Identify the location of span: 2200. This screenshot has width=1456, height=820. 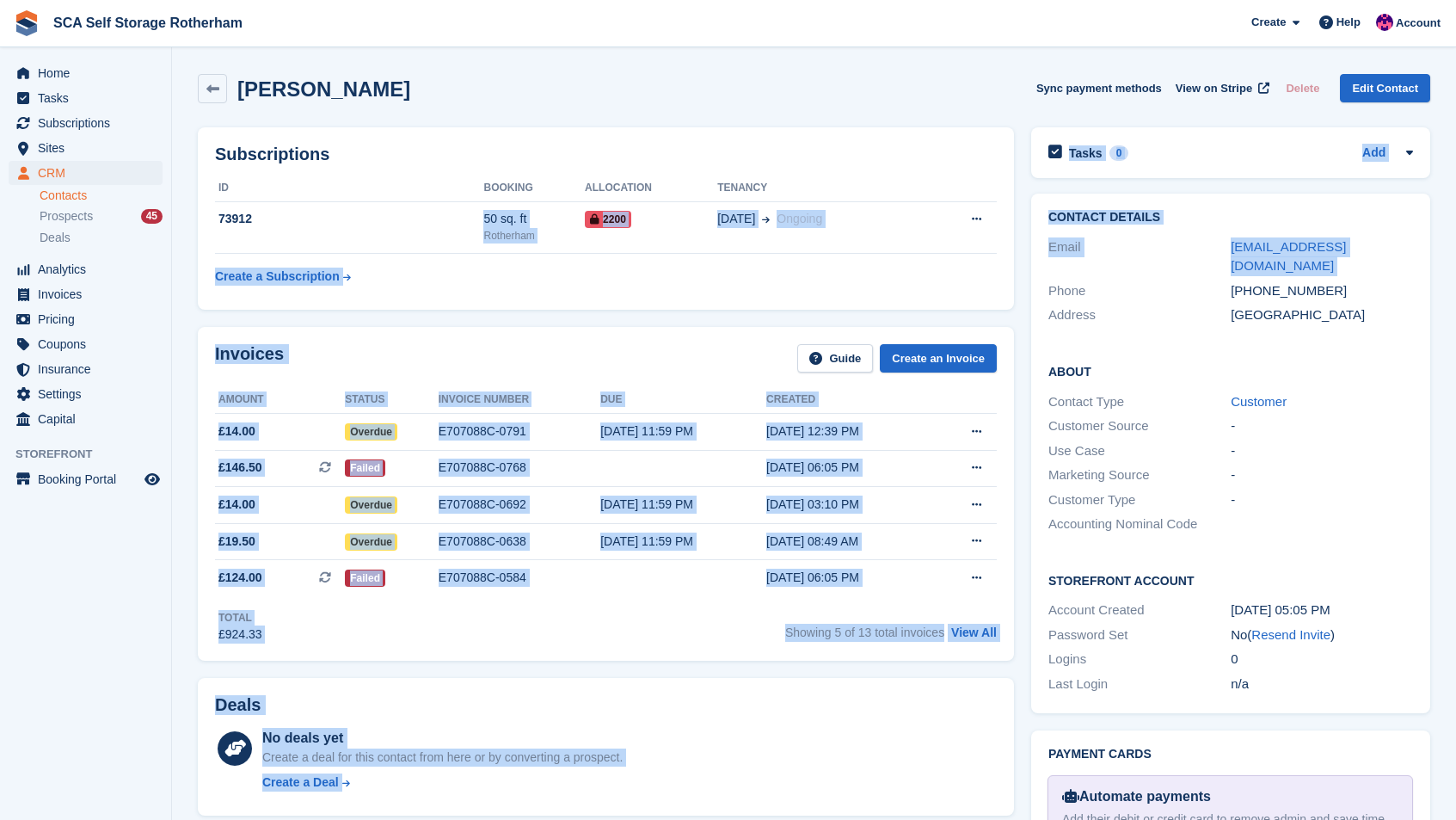
(608, 219).